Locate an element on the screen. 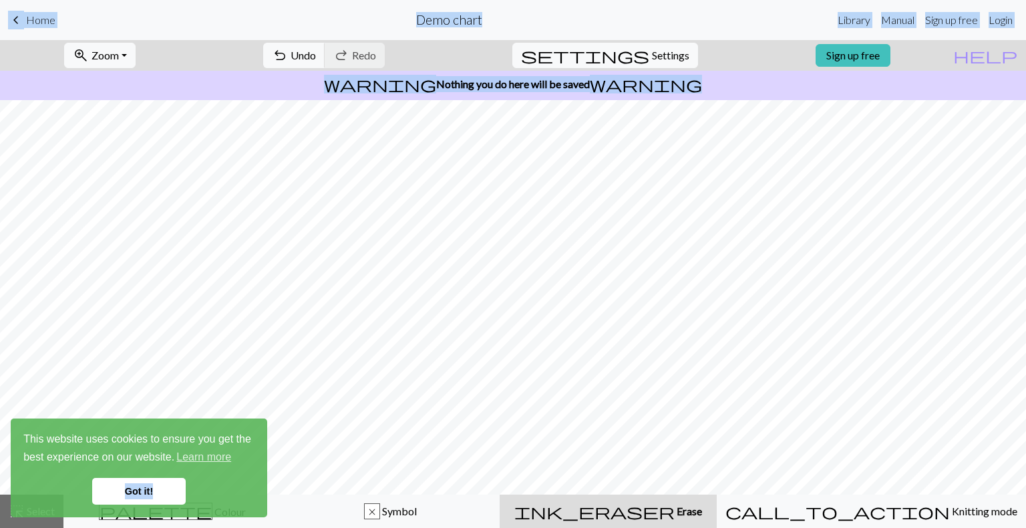  span: Erase is located at coordinates (688, 511).